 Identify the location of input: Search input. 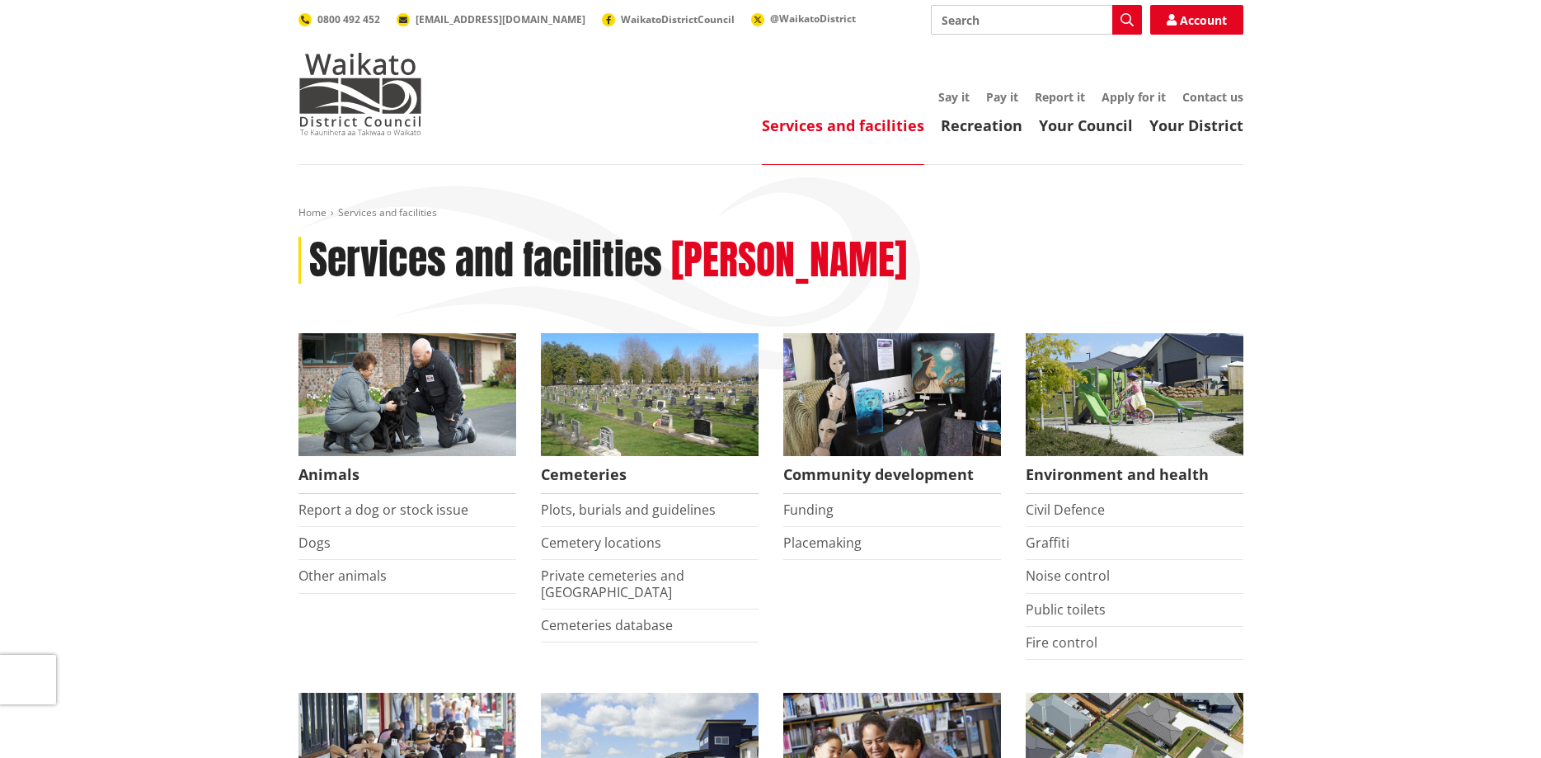
(1036, 20).